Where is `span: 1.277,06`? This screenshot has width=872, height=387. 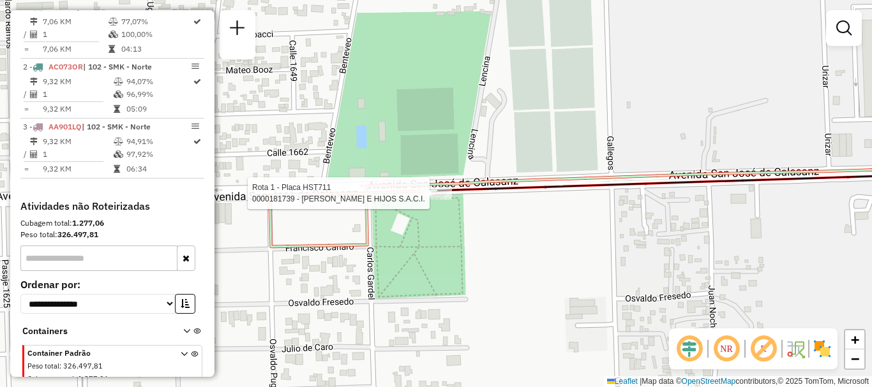
span: 1.277,06 is located at coordinates (93, 379).